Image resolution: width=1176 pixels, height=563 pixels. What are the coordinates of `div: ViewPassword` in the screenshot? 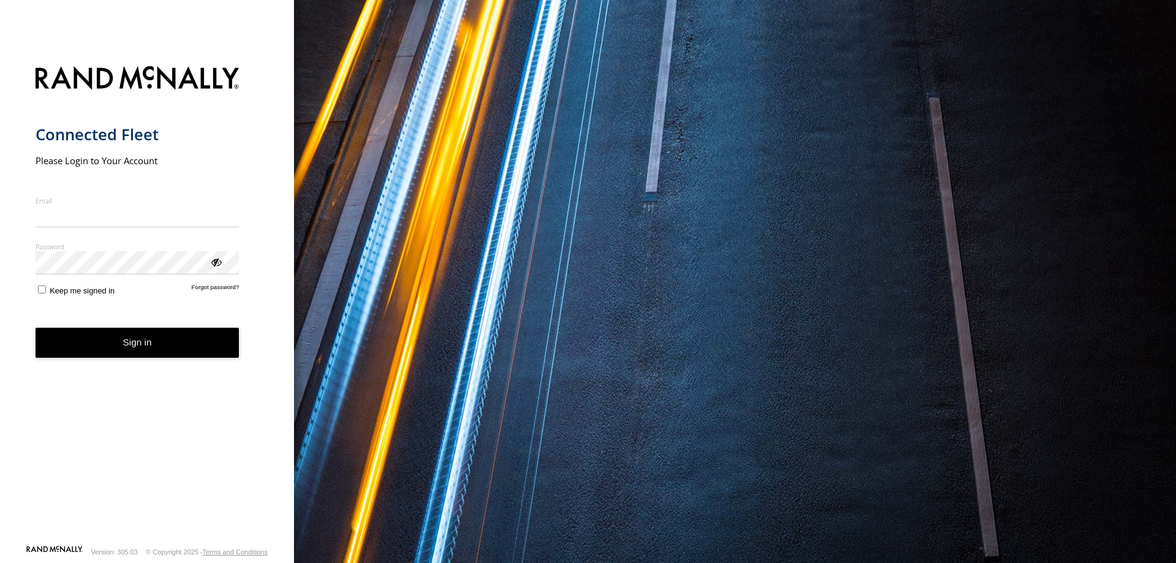 It's located at (216, 261).